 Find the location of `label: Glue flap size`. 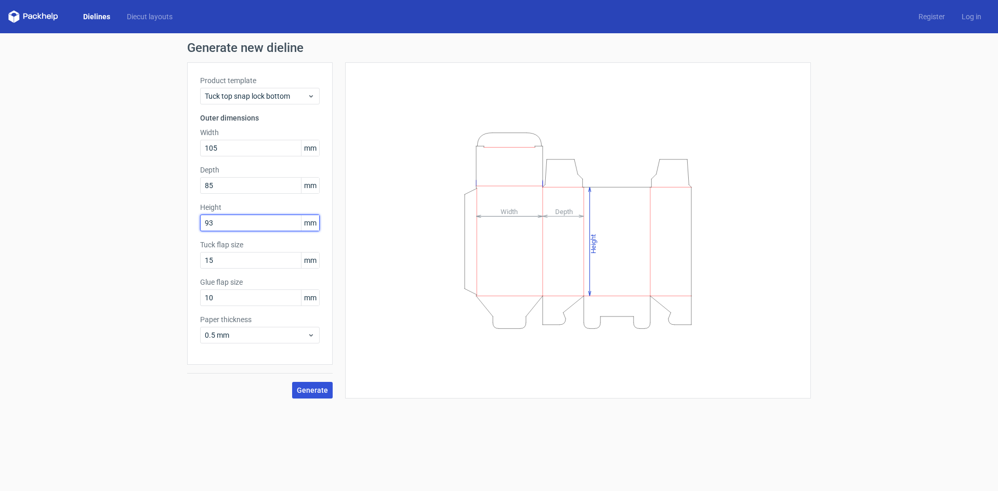

label: Glue flap size is located at coordinates (260, 282).